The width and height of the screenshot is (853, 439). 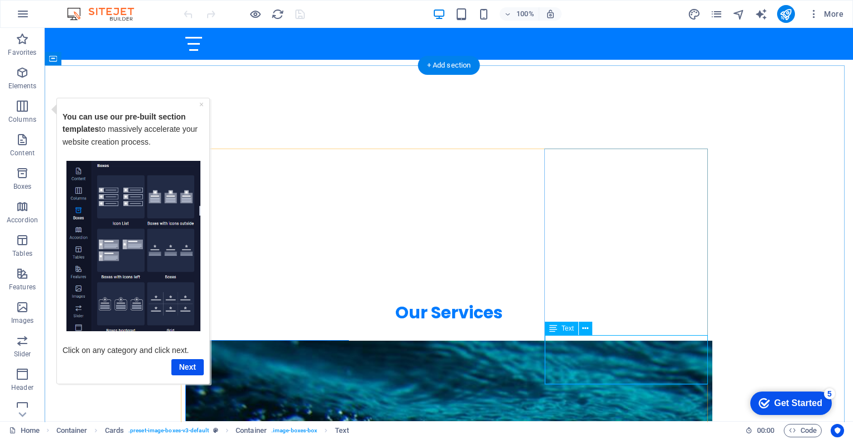 What do you see at coordinates (85, 246) in the screenshot?
I see `p: Click on any category and click next.` at bounding box center [85, 246].